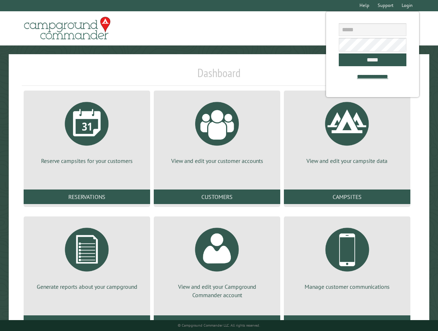 This screenshot has height=331, width=438. What do you see at coordinates (217, 197) in the screenshot?
I see `a: Customers` at bounding box center [217, 197].